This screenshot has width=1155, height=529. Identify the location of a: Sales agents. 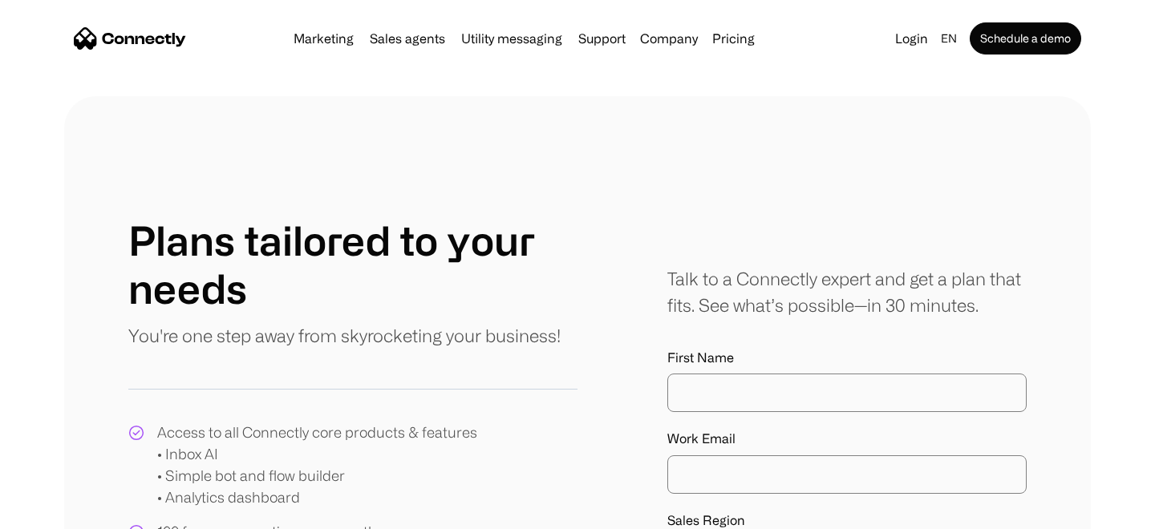
(407, 38).